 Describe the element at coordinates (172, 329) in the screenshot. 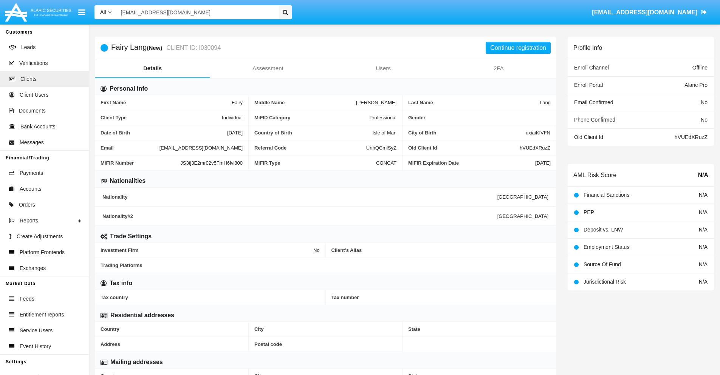

I see `span: Country` at that location.